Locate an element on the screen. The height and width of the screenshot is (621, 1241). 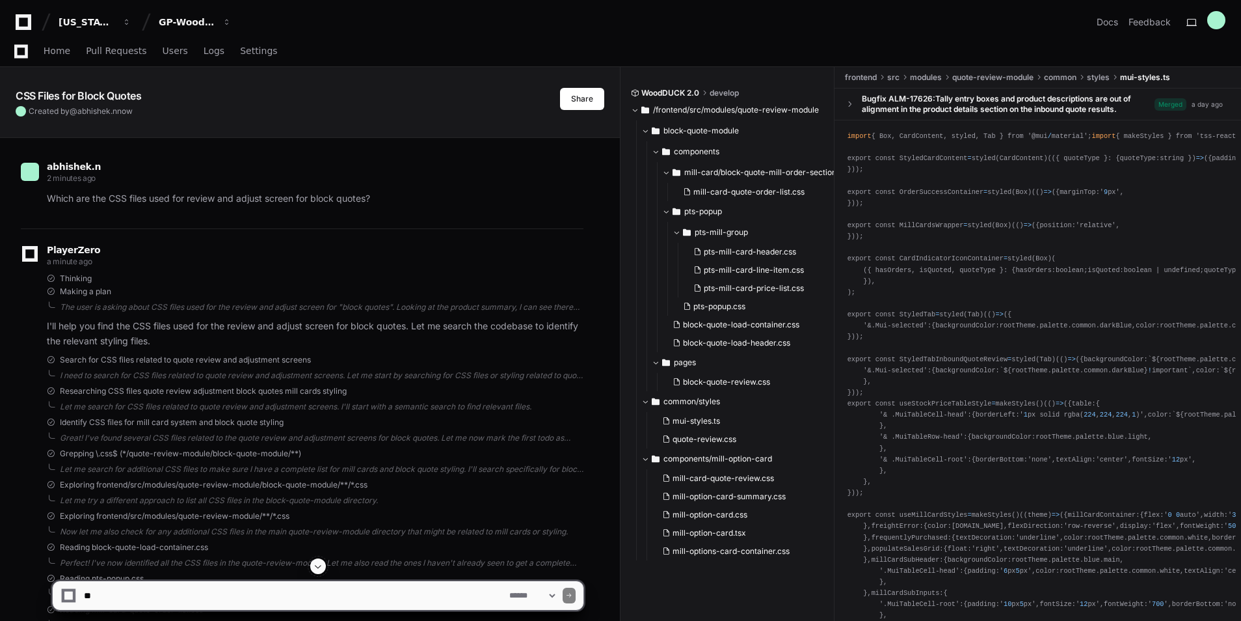
span: freightError: is located at coordinates (898, 526).